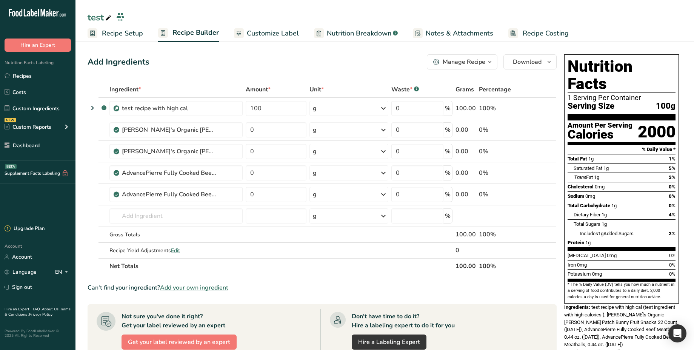  Describe the element at coordinates (188, 33) in the screenshot. I see `a: Recipe Builder` at that location.